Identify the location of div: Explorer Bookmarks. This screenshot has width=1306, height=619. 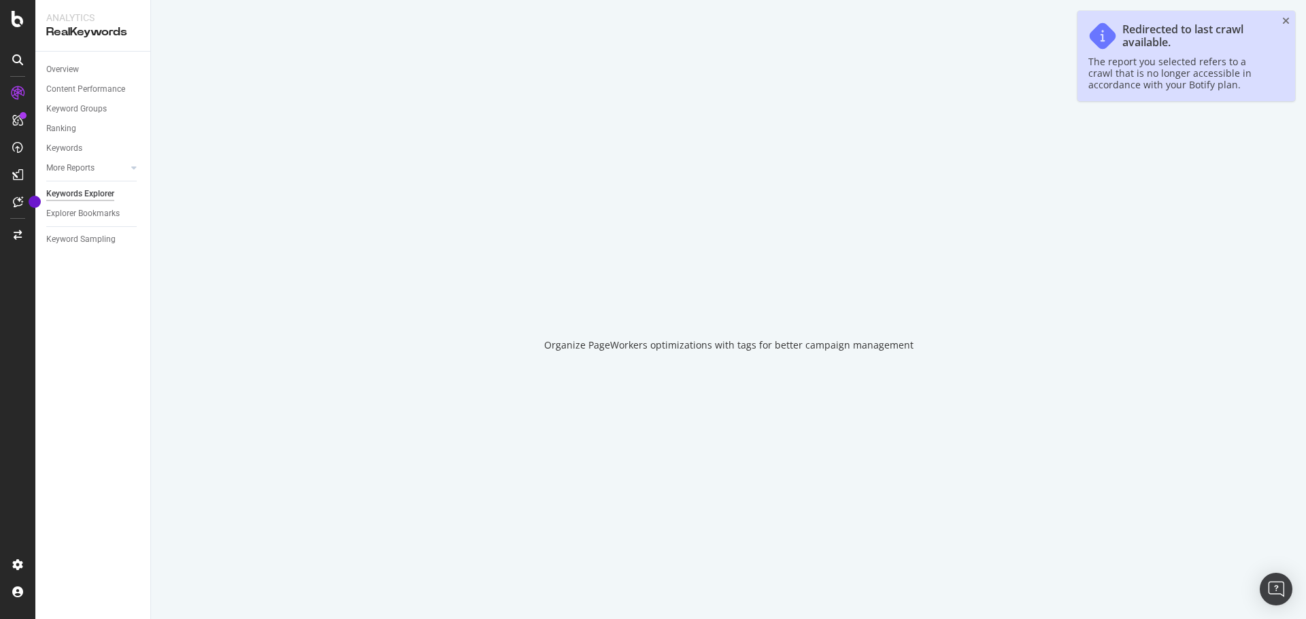
(83, 214).